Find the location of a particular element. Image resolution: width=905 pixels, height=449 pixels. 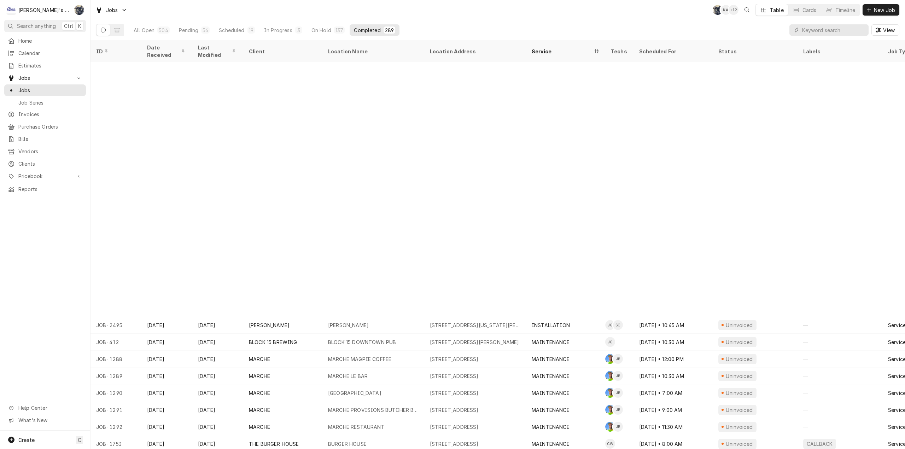

div: Last Modified is located at coordinates (217, 51).